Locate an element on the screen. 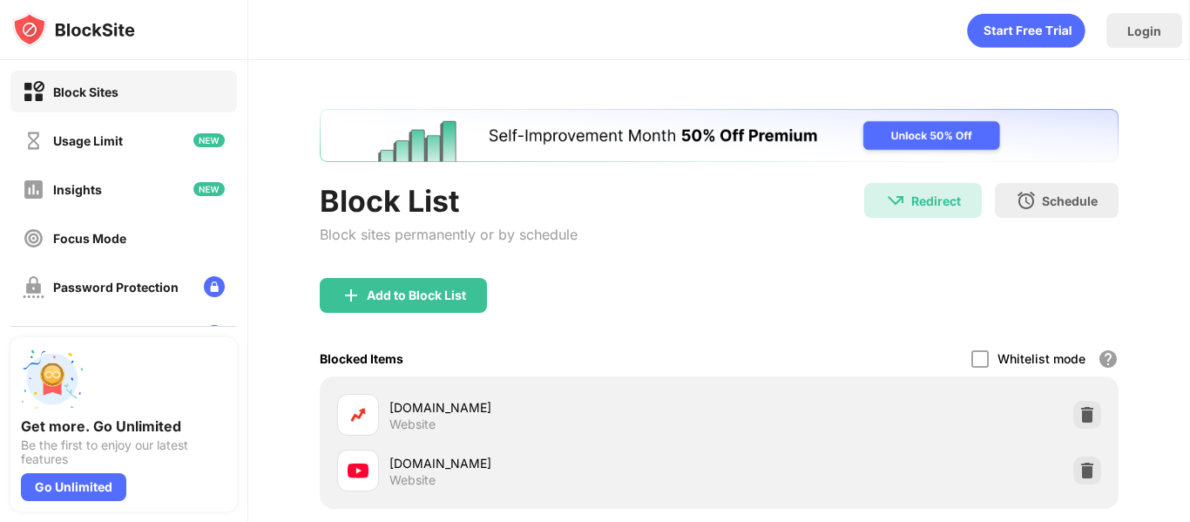  img: time-usage-off.svg is located at coordinates (33, 140).